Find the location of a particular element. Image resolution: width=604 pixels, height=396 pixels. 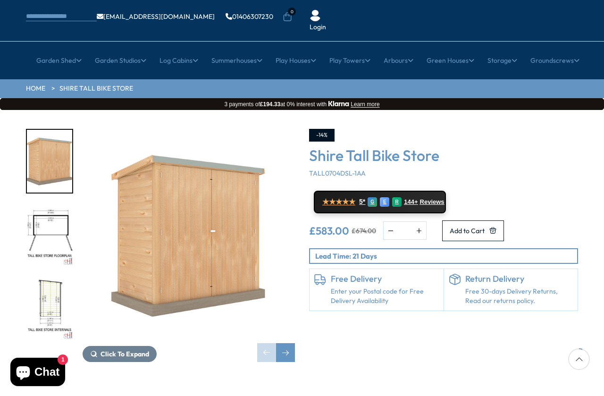

span: Add to Cart is located at coordinates (467, 231).